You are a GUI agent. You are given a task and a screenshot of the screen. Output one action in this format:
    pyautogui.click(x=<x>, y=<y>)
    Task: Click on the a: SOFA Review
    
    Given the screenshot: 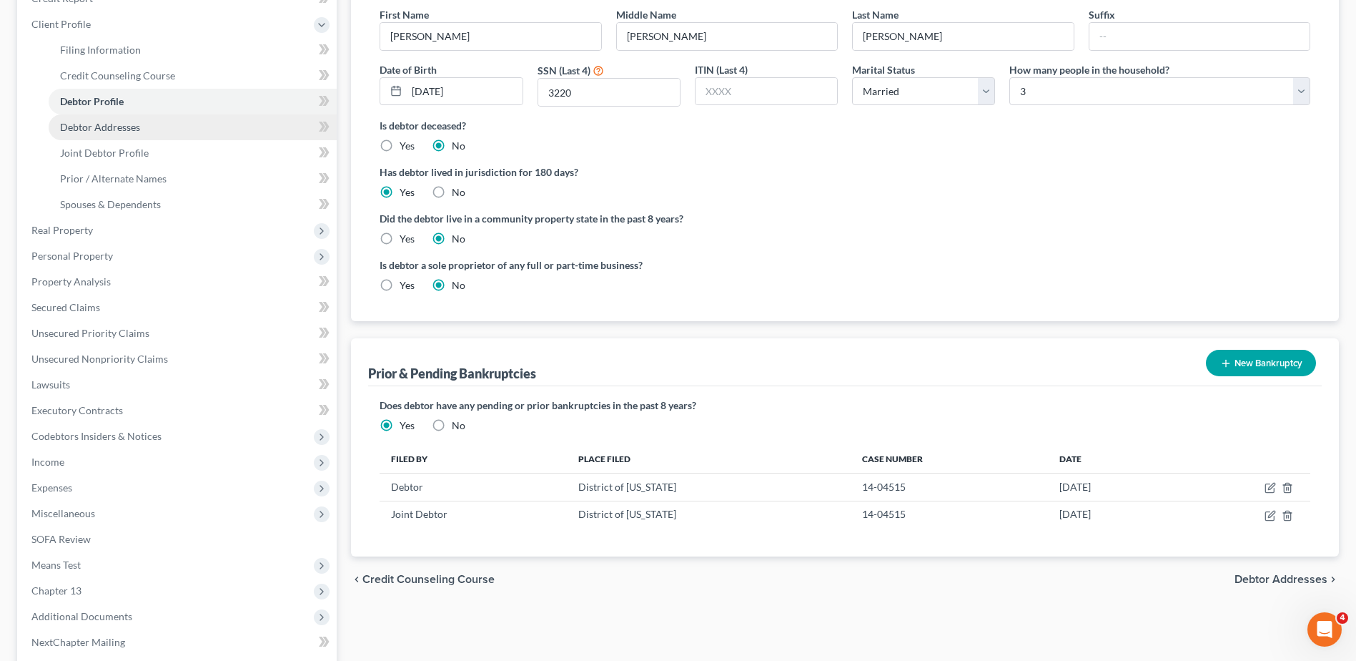 What is the action you would take?
    pyautogui.click(x=178, y=539)
    